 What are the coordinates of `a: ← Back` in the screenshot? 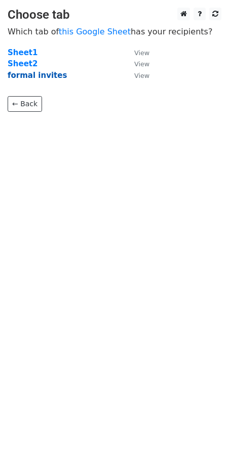 It's located at (25, 104).